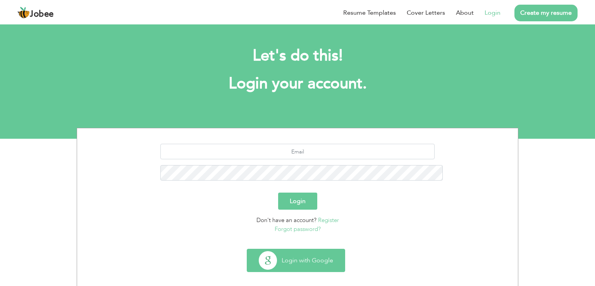 The height and width of the screenshot is (286, 595). Describe the element at coordinates (298, 84) in the screenshot. I see `h1: Login your account.` at that location.